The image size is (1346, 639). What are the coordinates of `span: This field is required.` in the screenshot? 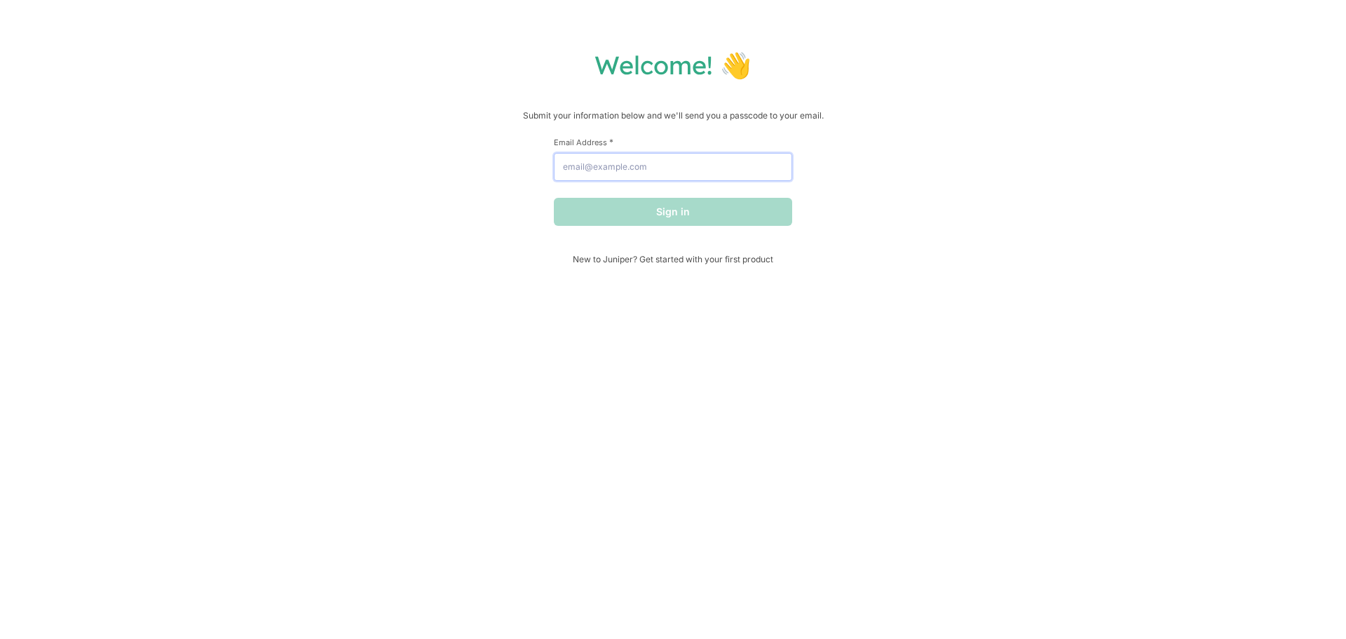 It's located at (611, 142).